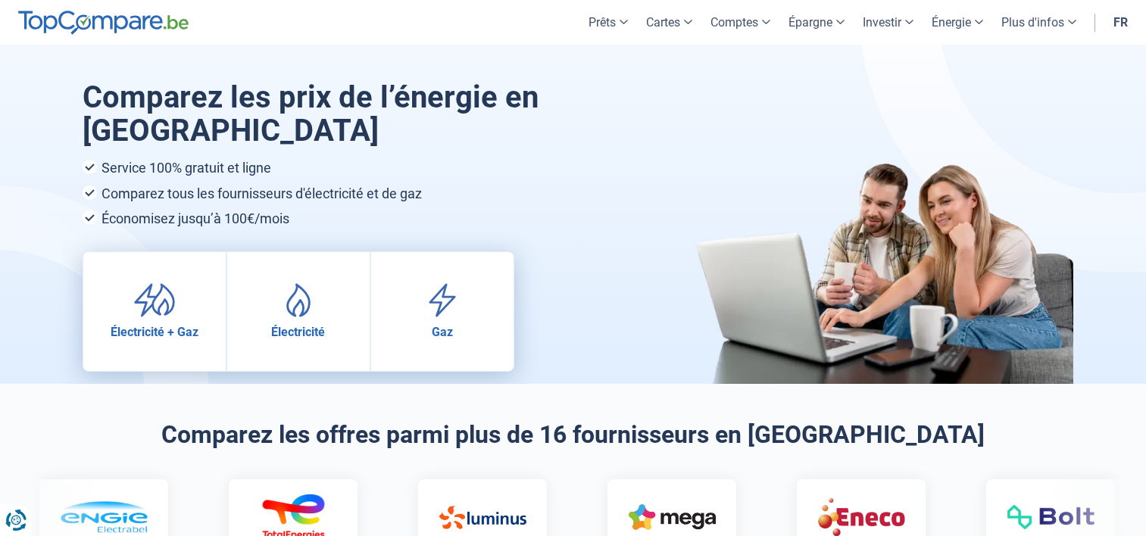 The image size is (1146, 536). Describe the element at coordinates (1051, 517) in the screenshot. I see `img: Bolt` at that location.